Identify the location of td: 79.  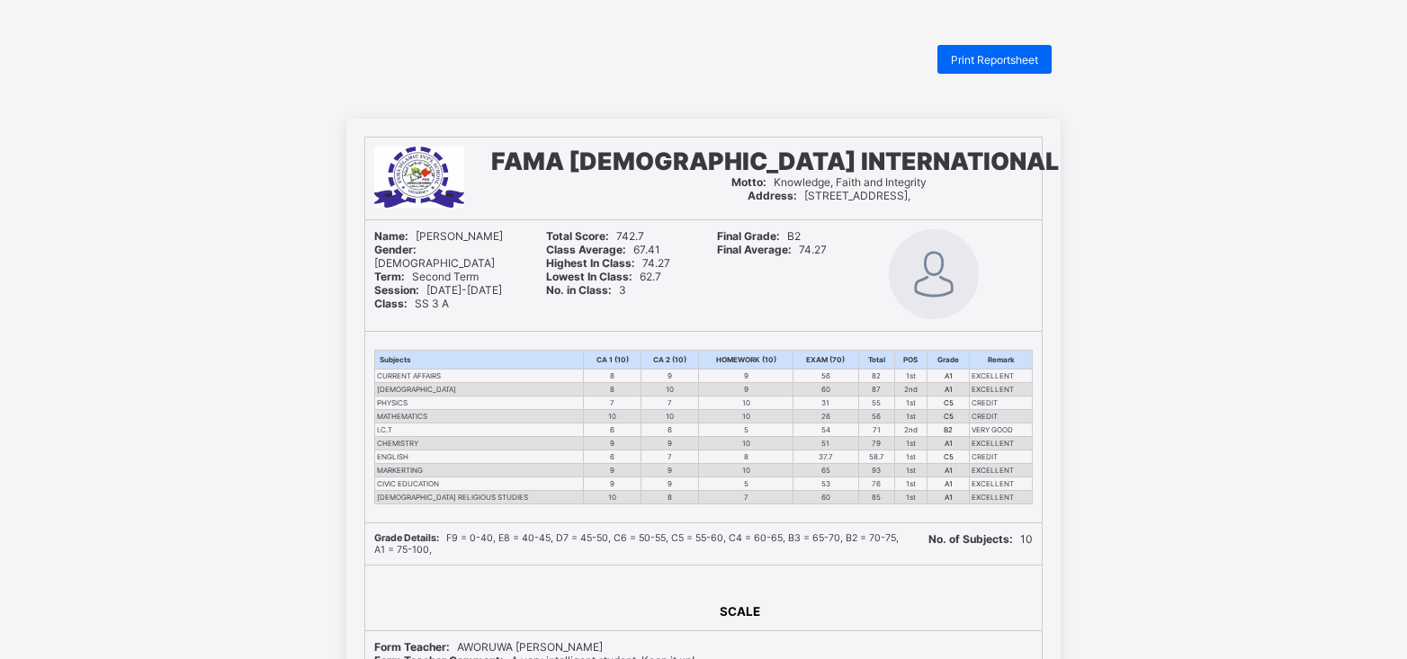
(876, 443).